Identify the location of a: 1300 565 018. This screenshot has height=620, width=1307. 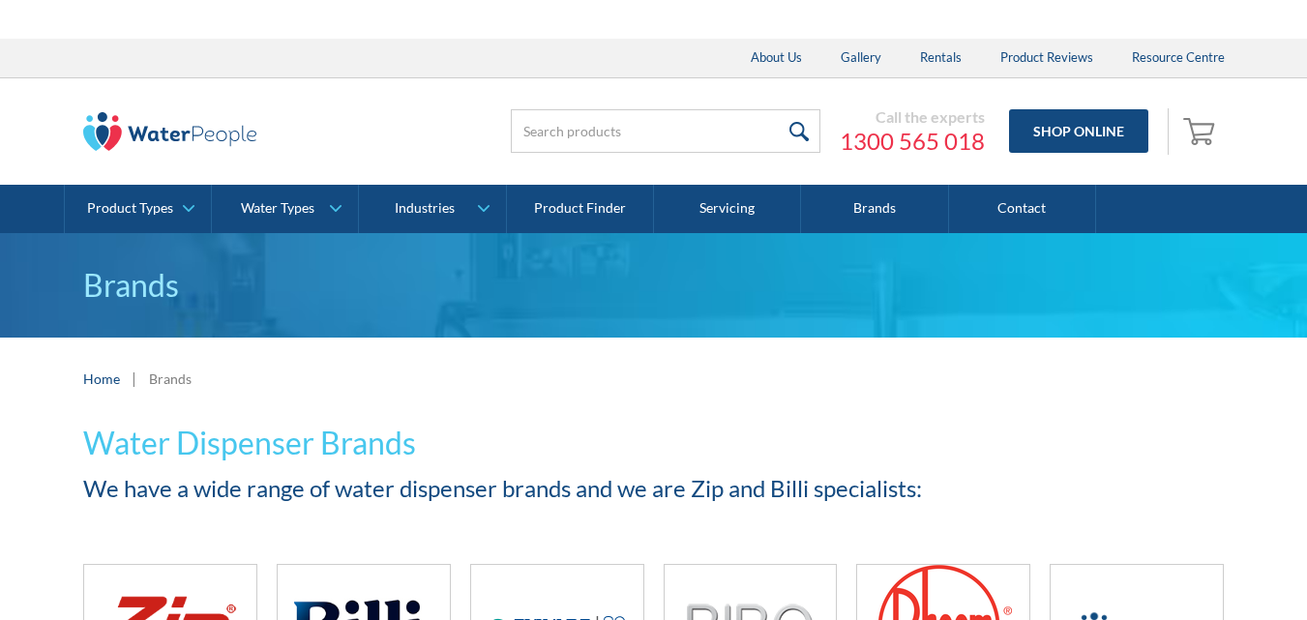
(912, 141).